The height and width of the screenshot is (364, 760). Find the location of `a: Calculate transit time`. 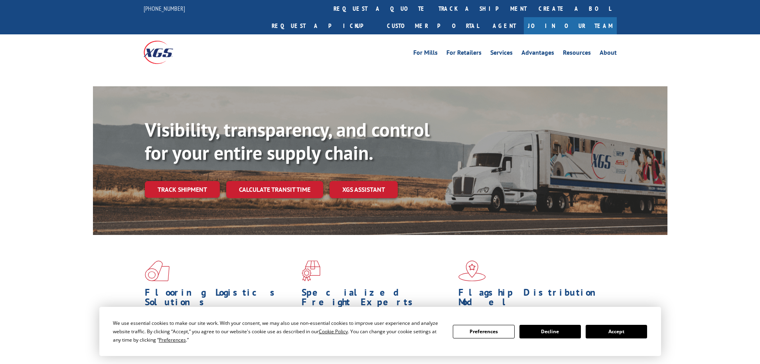

a: Calculate transit time is located at coordinates (275, 189).